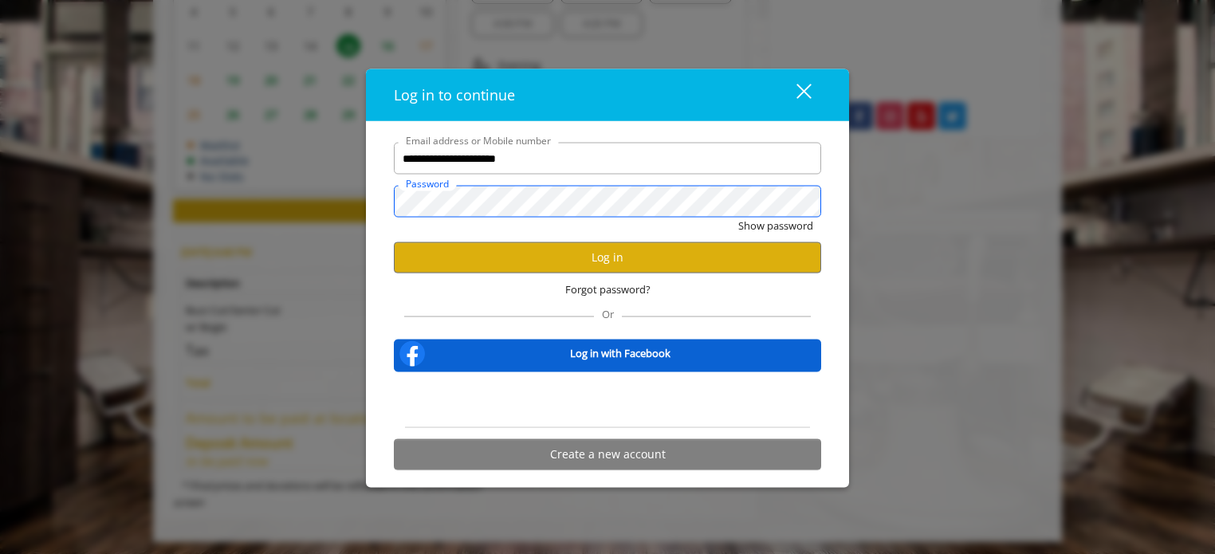 This screenshot has width=1215, height=554. Describe the element at coordinates (794, 94) in the screenshot. I see `button: close dialog` at that location.